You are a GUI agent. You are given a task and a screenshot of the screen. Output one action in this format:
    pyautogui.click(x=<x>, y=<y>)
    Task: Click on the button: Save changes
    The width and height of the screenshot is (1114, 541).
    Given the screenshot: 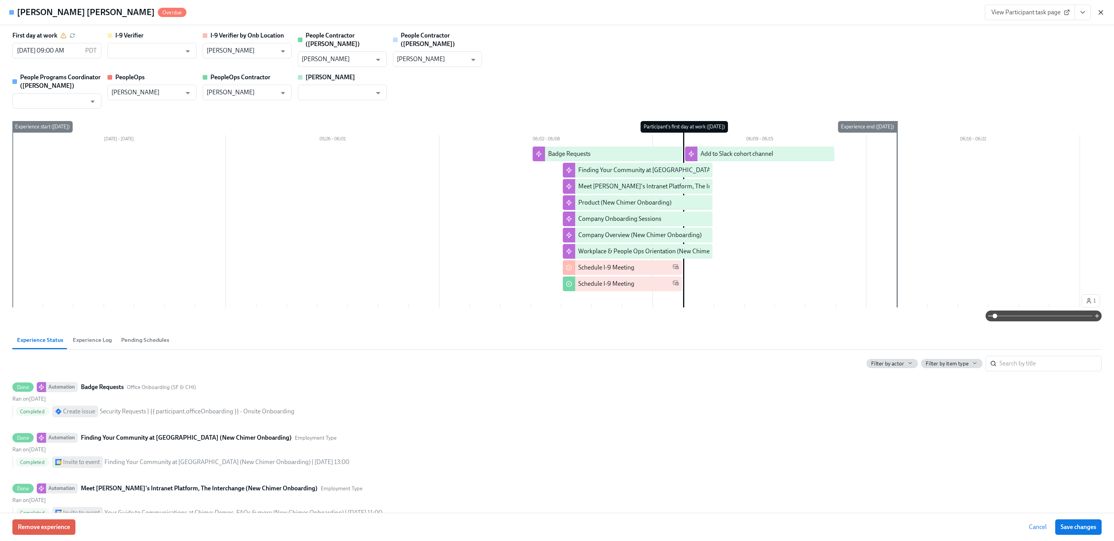 What is the action you would take?
    pyautogui.click(x=1079, y=527)
    